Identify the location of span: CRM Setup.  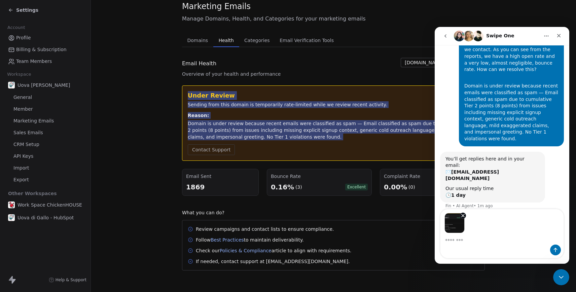
(26, 144).